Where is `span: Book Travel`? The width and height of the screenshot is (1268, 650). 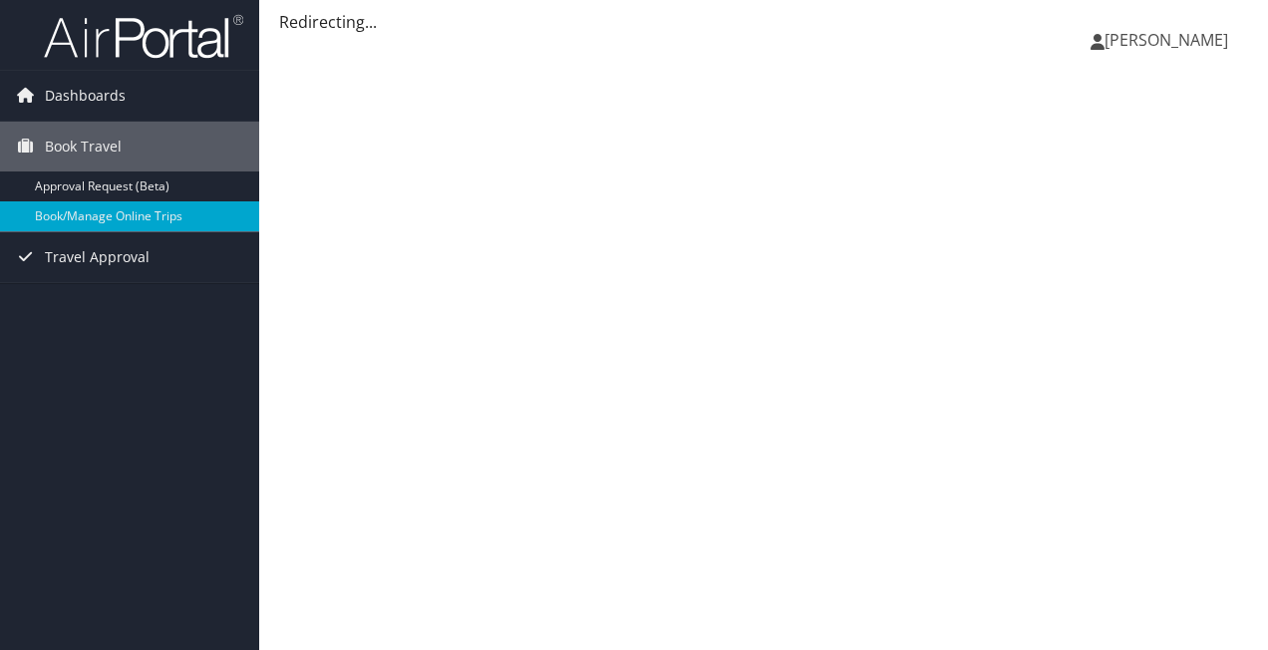 span: Book Travel is located at coordinates (83, 146).